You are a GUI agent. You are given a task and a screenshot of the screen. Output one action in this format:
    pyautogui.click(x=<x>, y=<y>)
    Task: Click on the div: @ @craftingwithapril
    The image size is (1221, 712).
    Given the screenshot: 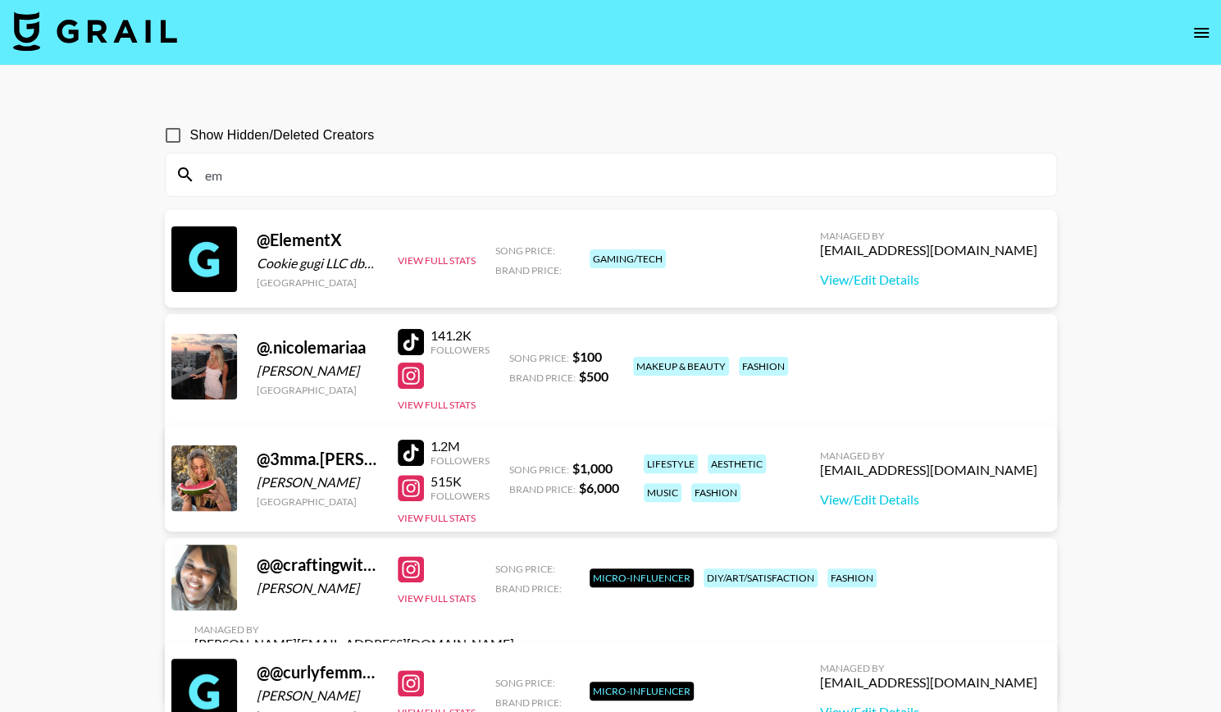 What is the action you would take?
    pyautogui.click(x=317, y=564)
    